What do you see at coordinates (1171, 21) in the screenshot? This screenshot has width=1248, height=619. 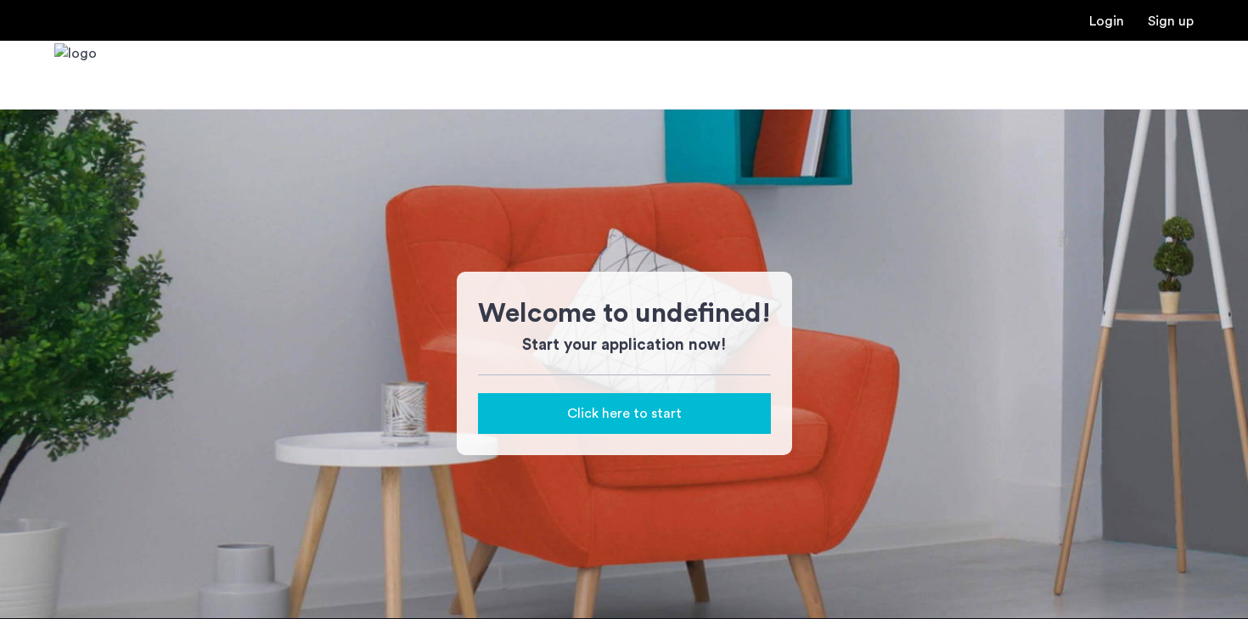 I see `a: Registration` at bounding box center [1171, 21].